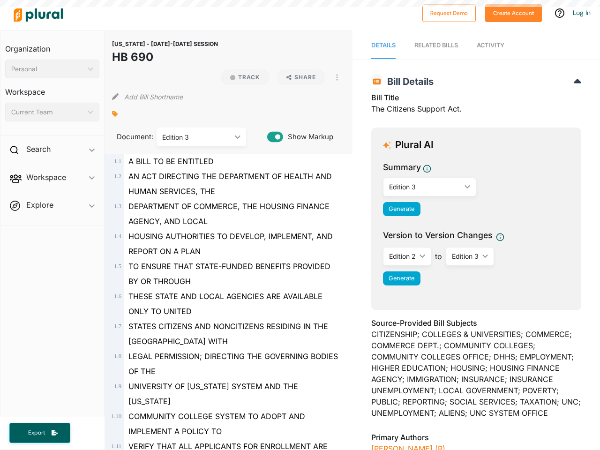 The width and height of the screenshot is (600, 450). I want to click on span: Document:, so click(128, 137).